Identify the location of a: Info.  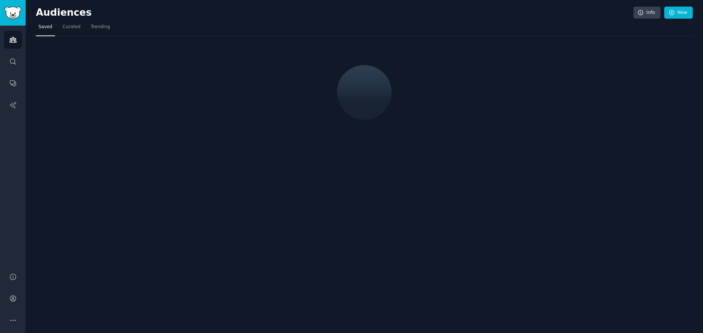
(647, 13).